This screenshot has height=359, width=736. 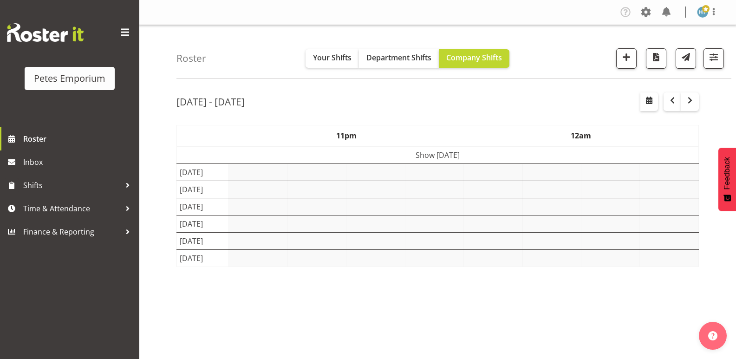 I want to click on button: Company Shifts, so click(x=474, y=59).